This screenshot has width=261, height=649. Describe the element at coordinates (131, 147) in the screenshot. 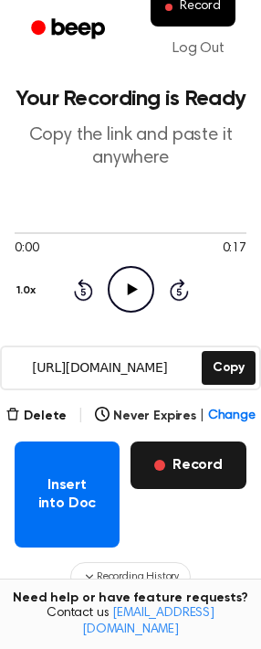

I see `p: Copy the link and paste it anywhere` at that location.